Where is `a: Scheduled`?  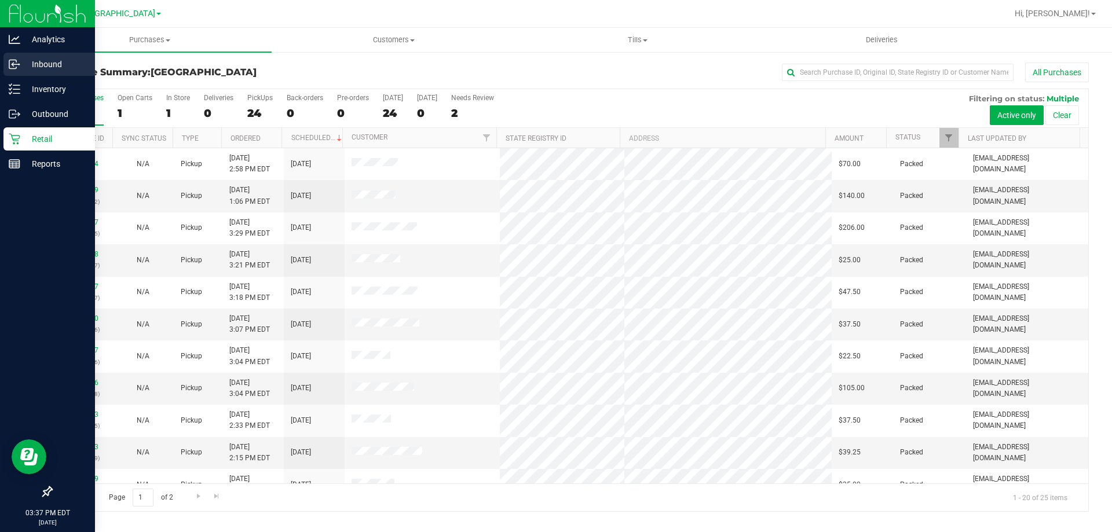
a: Scheduled is located at coordinates (317, 138).